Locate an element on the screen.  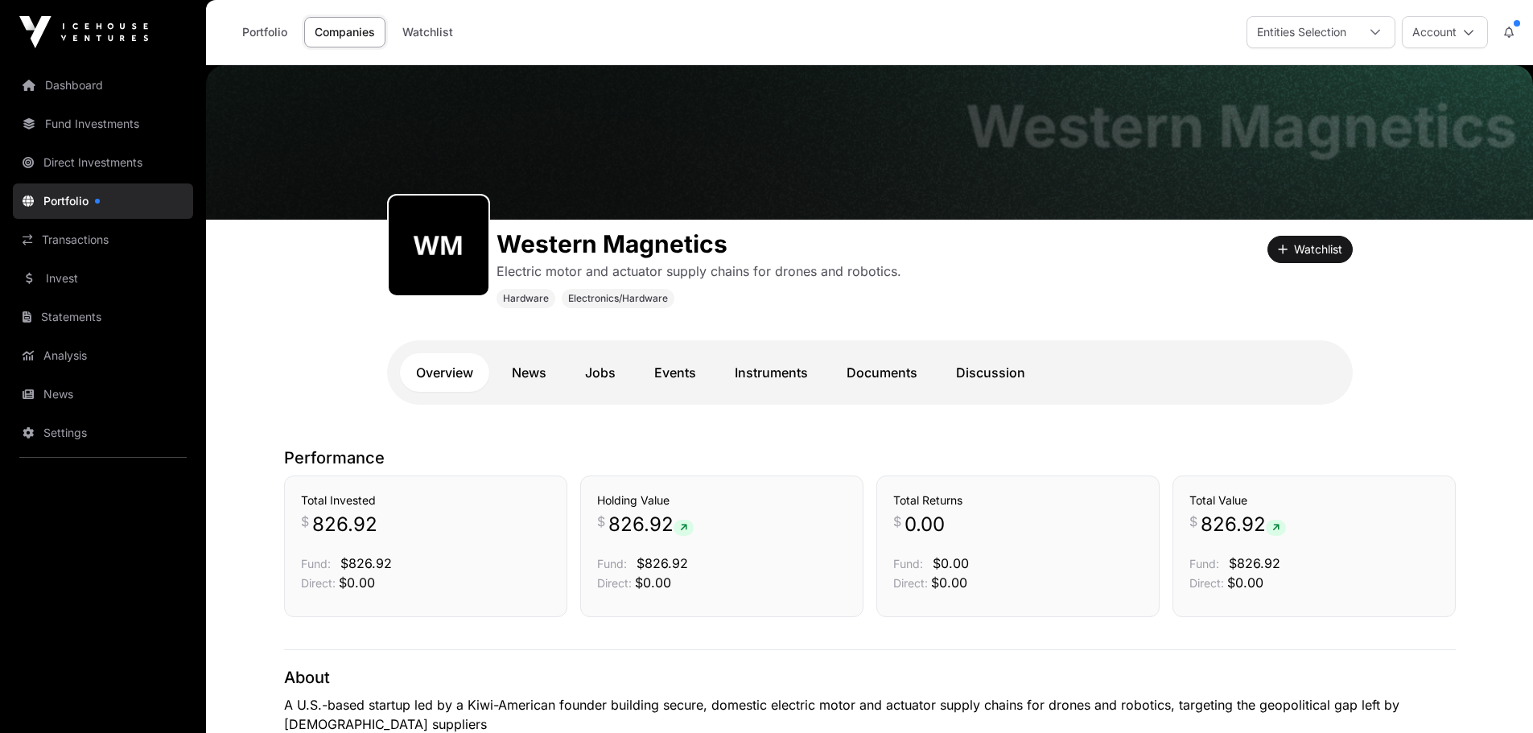
a: Companies is located at coordinates (344, 32).